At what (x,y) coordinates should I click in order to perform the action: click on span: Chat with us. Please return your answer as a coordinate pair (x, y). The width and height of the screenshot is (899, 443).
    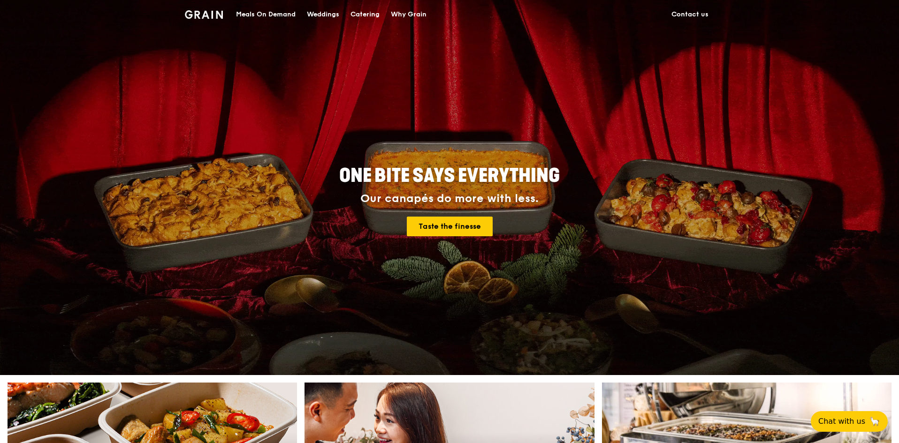
    Looking at the image, I should click on (842, 422).